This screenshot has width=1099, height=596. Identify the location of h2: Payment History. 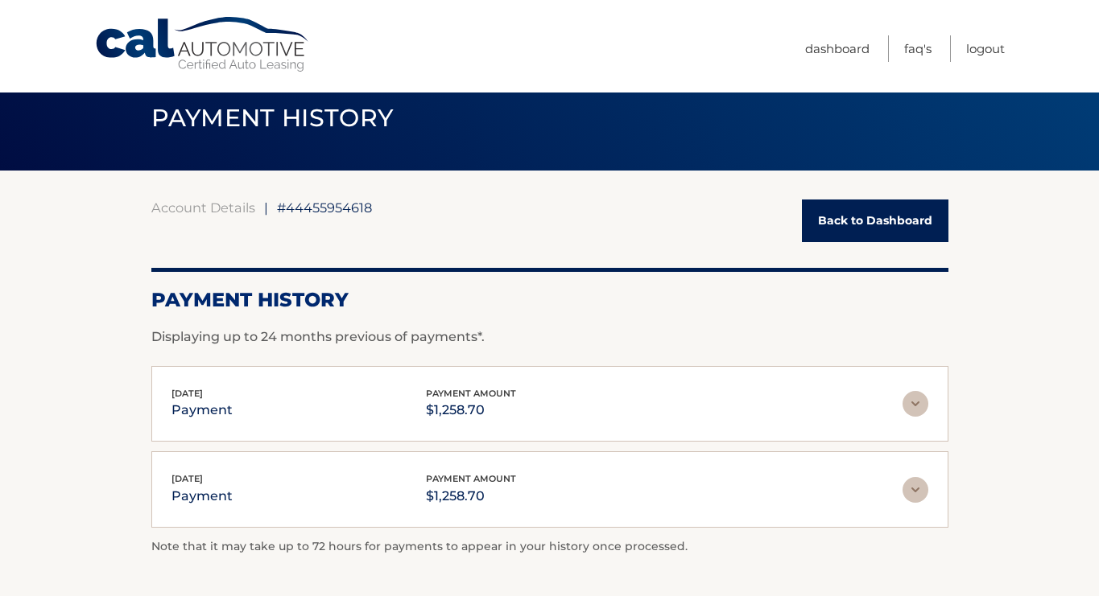
(550, 300).